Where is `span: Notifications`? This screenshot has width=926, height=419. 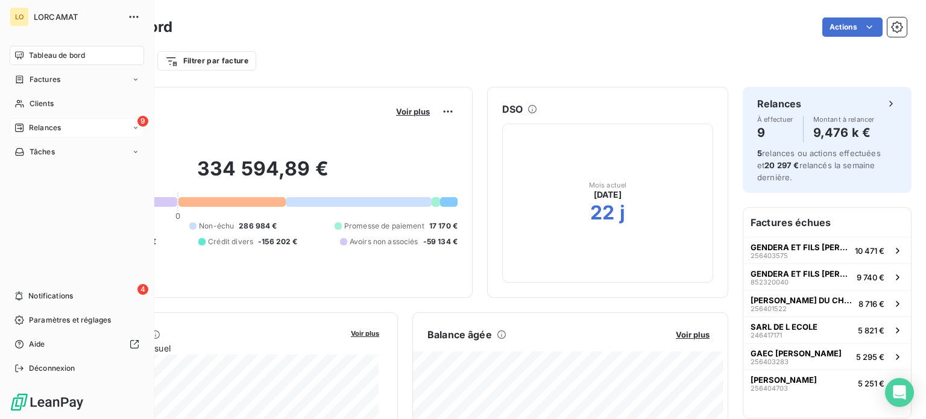
span: Notifications is located at coordinates (51, 296).